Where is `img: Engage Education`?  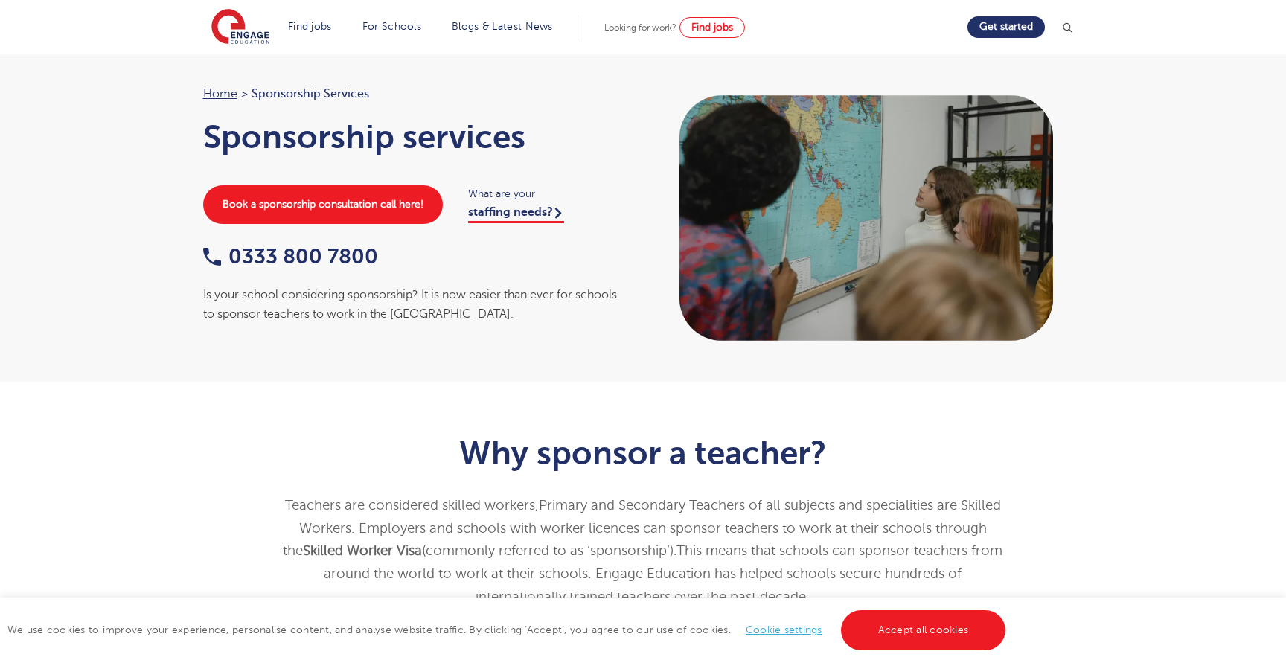
img: Engage Education is located at coordinates (240, 28).